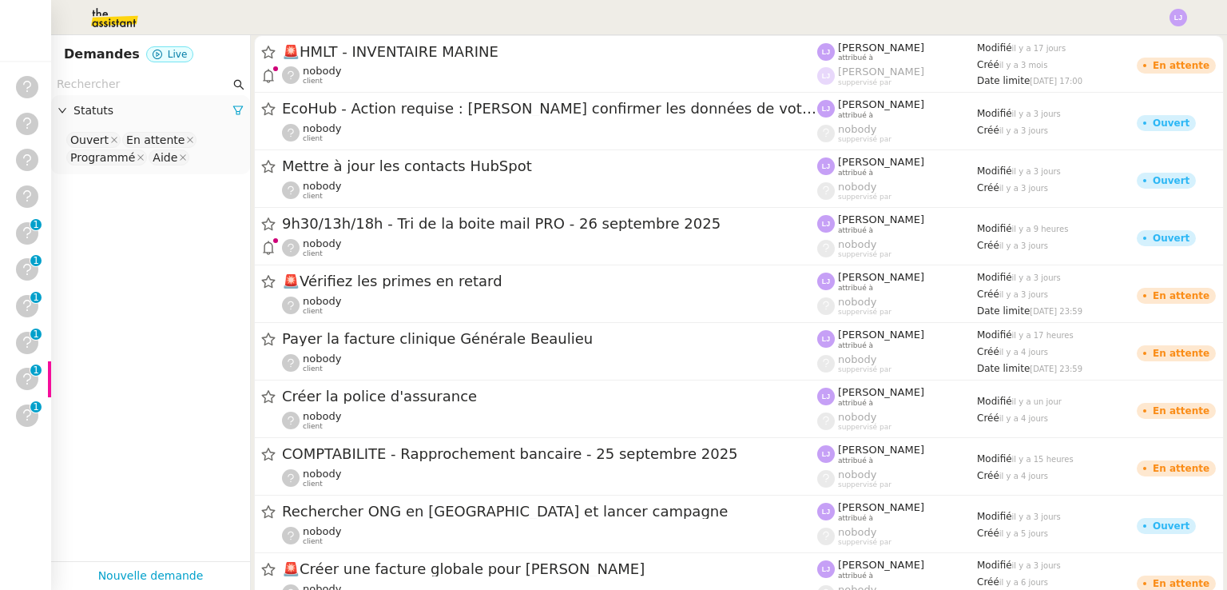 This screenshot has height=590, width=1227. Describe the element at coordinates (143, 84) in the screenshot. I see `input: Rechercher` at that location.